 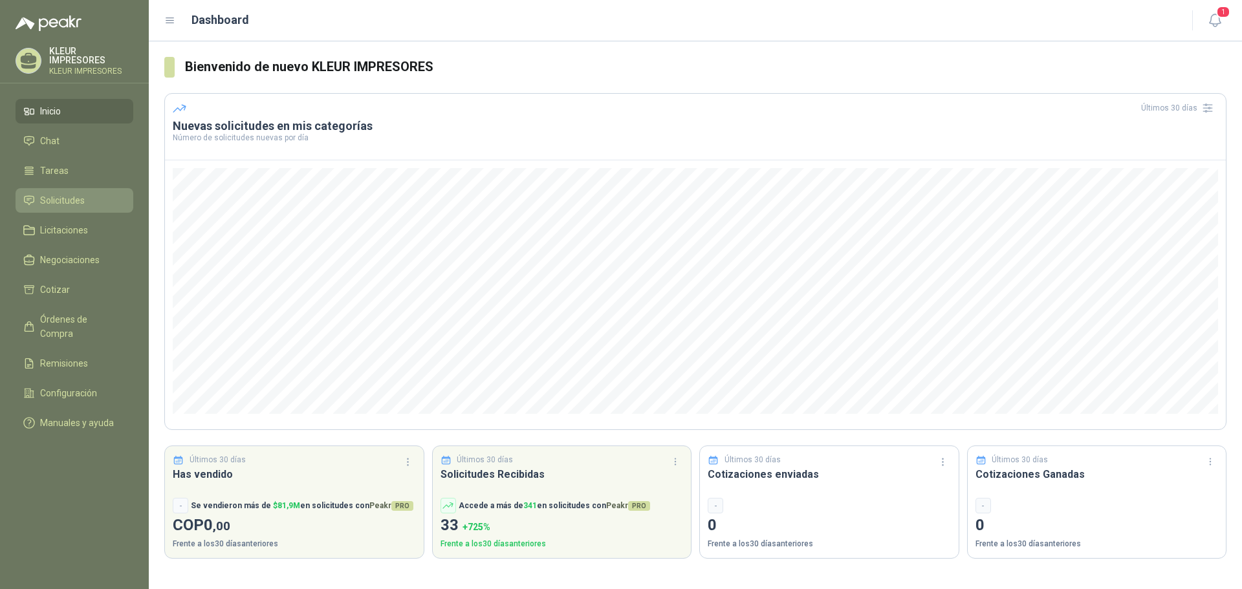 What do you see at coordinates (74, 327) in the screenshot?
I see `a: Órdenes de Compra` at bounding box center [74, 327].